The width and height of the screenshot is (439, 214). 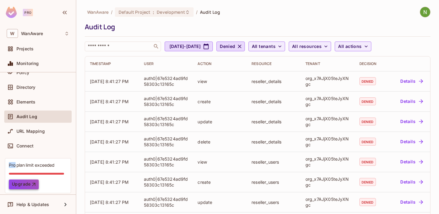 I want to click on img: Navanath Jadhav, so click(x=425, y=12).